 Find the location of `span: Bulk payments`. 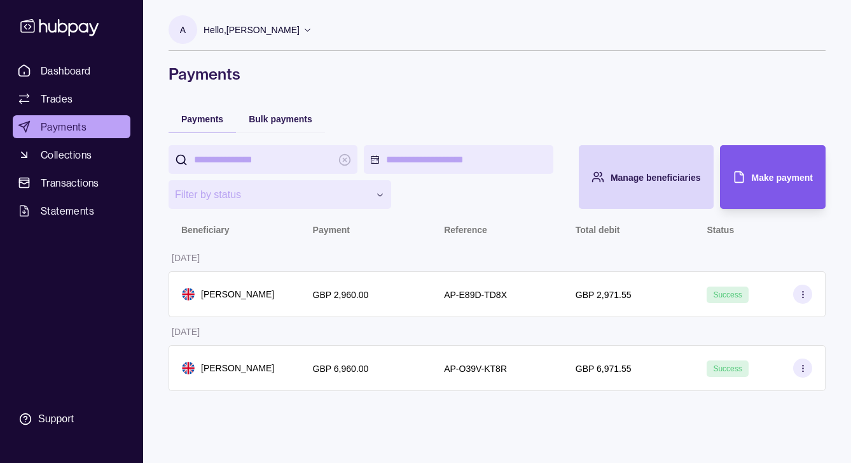

span: Bulk payments is located at coordinates (281, 119).